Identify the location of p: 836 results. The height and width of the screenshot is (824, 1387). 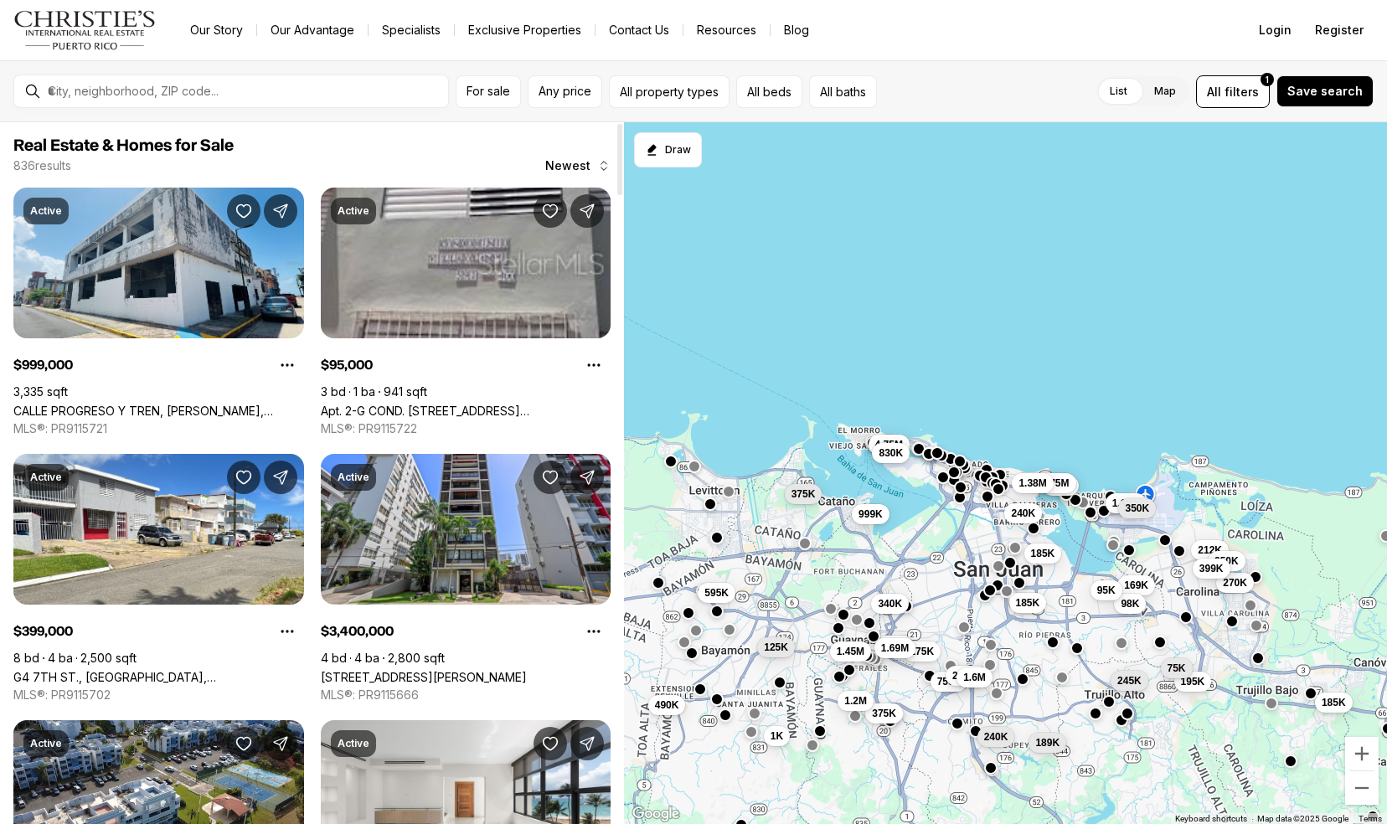
(42, 166).